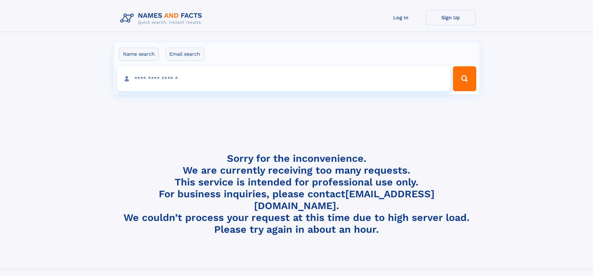 Image resolution: width=593 pixels, height=276 pixels. Describe the element at coordinates (451, 17) in the screenshot. I see `a: Sign Up` at that location.